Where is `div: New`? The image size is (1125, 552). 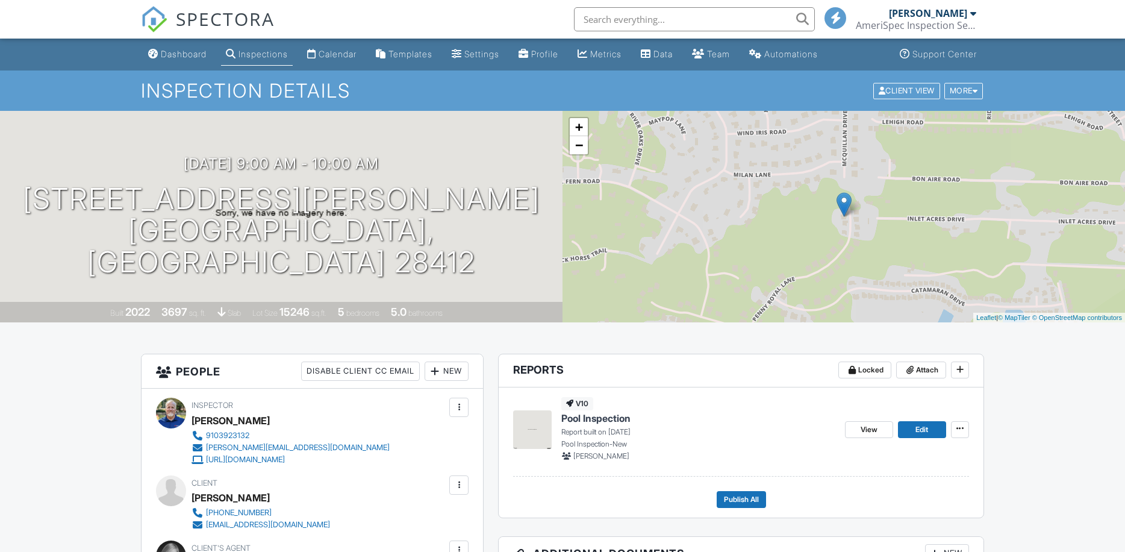
div: New is located at coordinates (446, 371).